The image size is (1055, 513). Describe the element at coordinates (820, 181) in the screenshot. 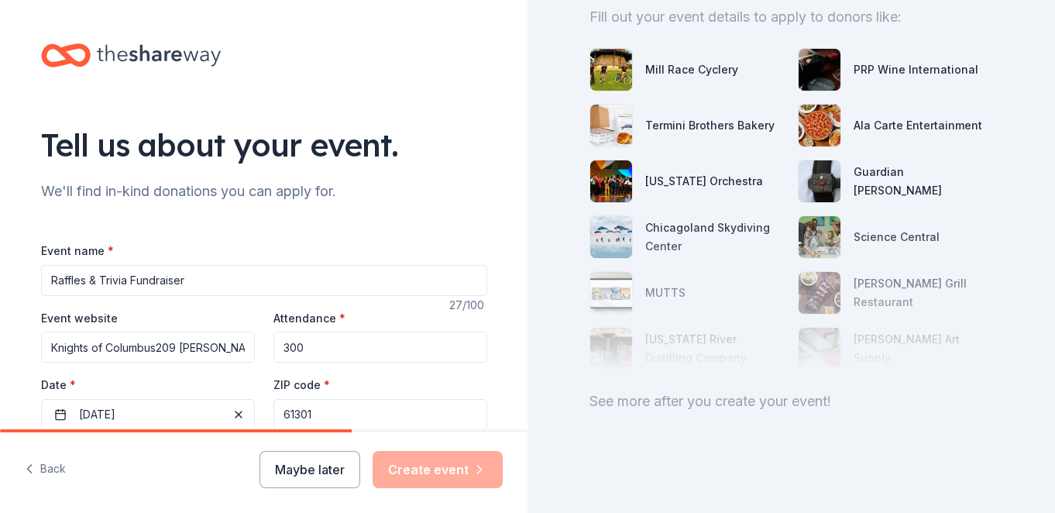

I see `img: photo for Guardian Angel Device` at that location.